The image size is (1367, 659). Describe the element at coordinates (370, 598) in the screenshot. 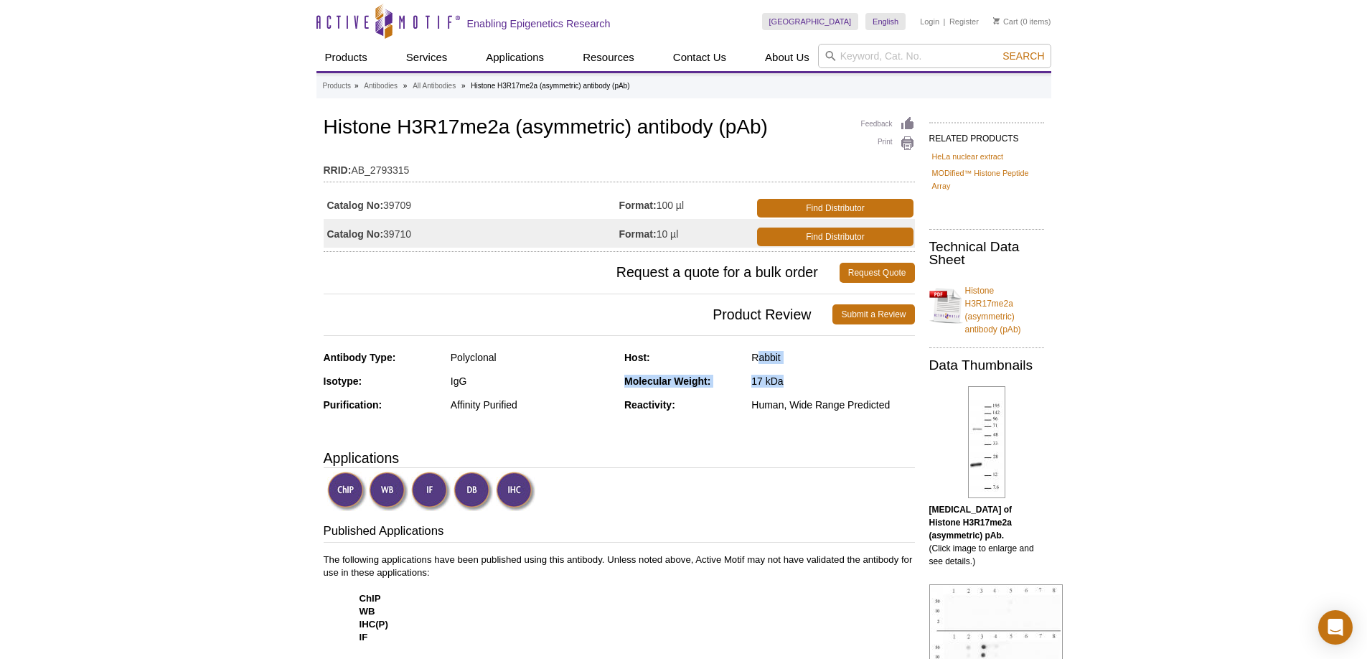

I see `strong: ChIP` at that location.